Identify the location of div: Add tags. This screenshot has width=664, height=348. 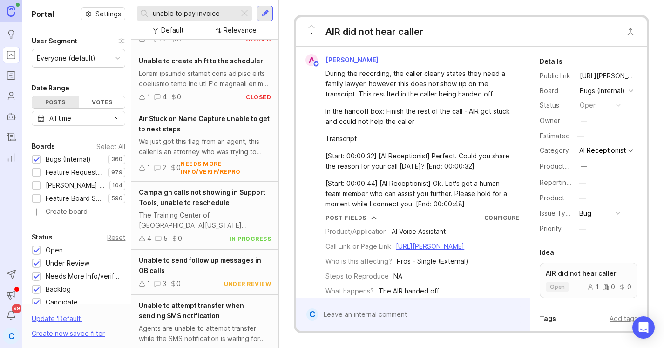
(624, 319).